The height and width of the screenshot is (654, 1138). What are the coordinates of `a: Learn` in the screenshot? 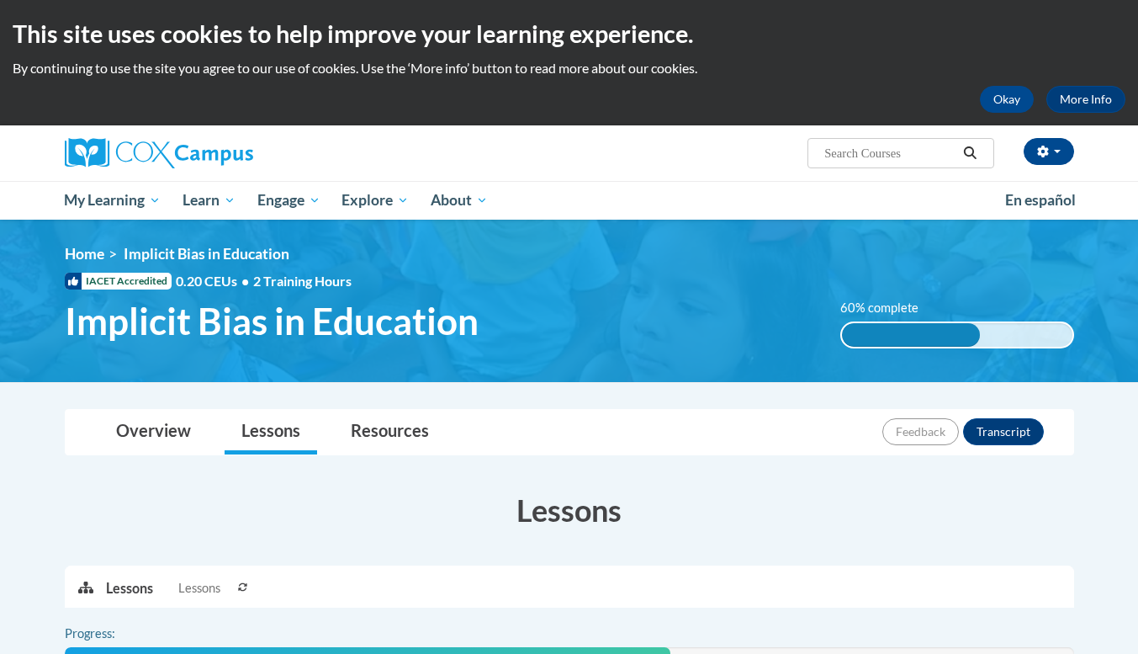 It's located at (209, 200).